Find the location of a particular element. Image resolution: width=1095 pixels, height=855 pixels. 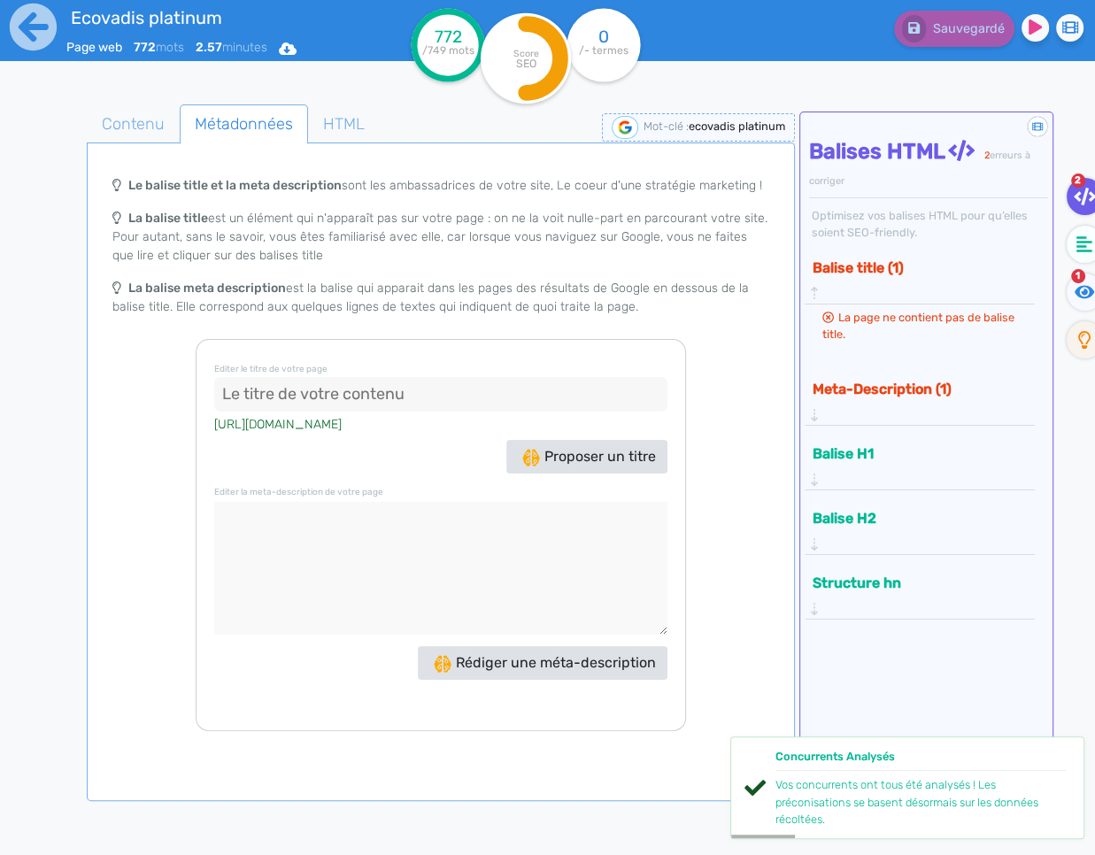

button: Structure hn is located at coordinates (913, 582).